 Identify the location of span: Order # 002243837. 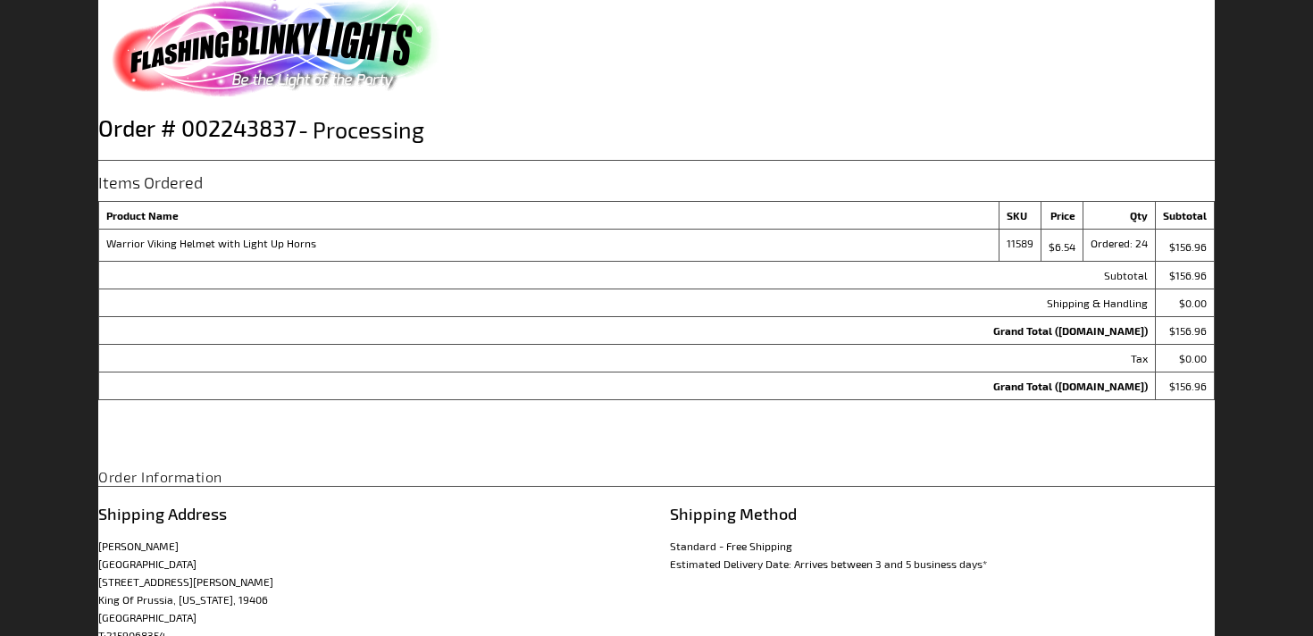
(197, 128).